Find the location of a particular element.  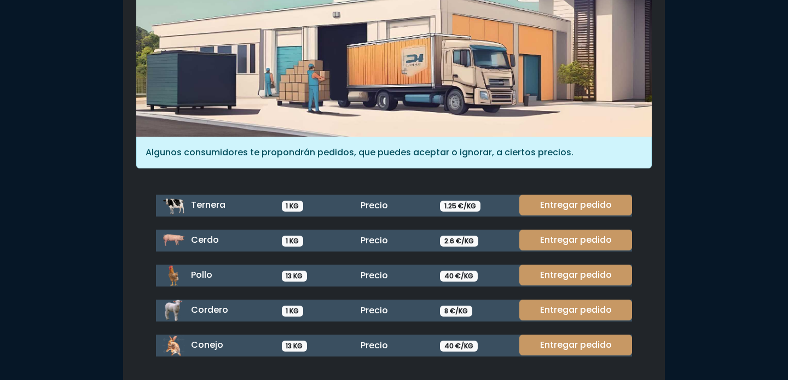

span: Conejo is located at coordinates (207, 345).